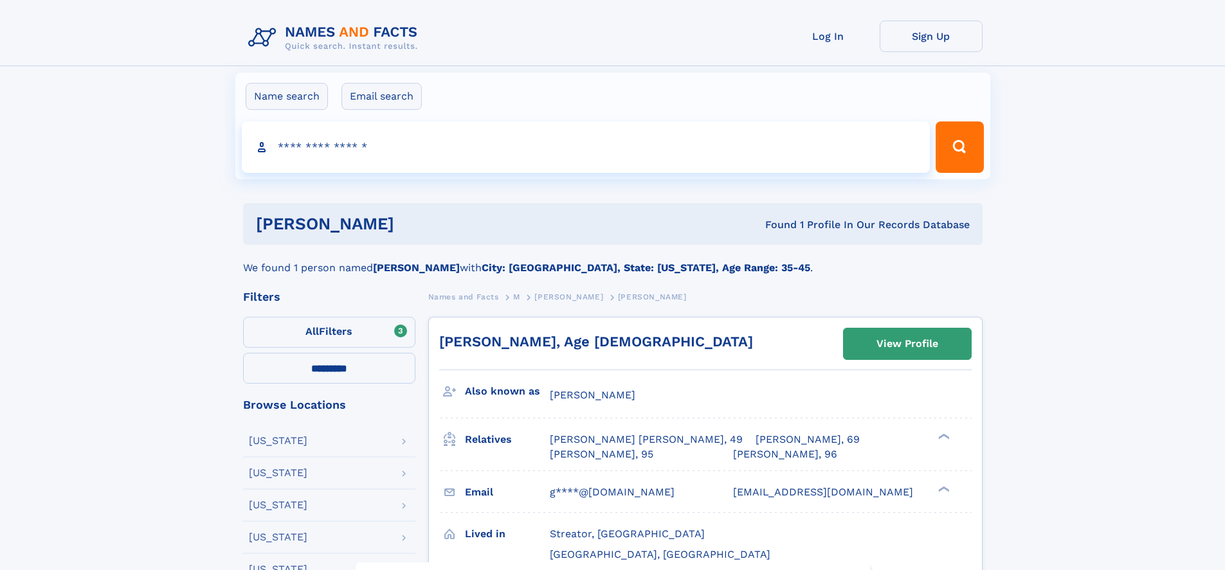 This screenshot has height=570, width=1225. I want to click on h3: Lived in, so click(507, 534).